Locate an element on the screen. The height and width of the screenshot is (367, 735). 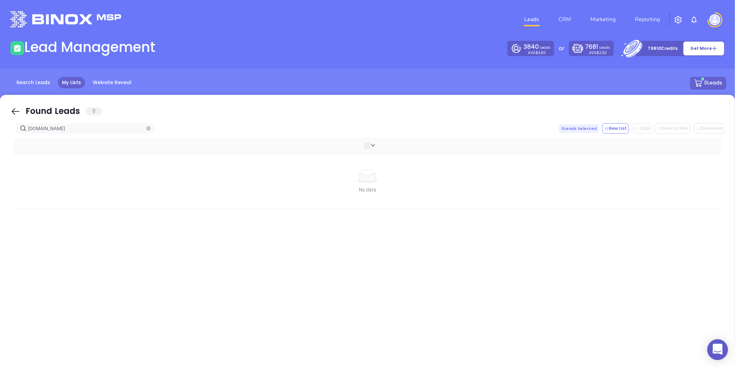
div: No data is located at coordinates (367, 190).